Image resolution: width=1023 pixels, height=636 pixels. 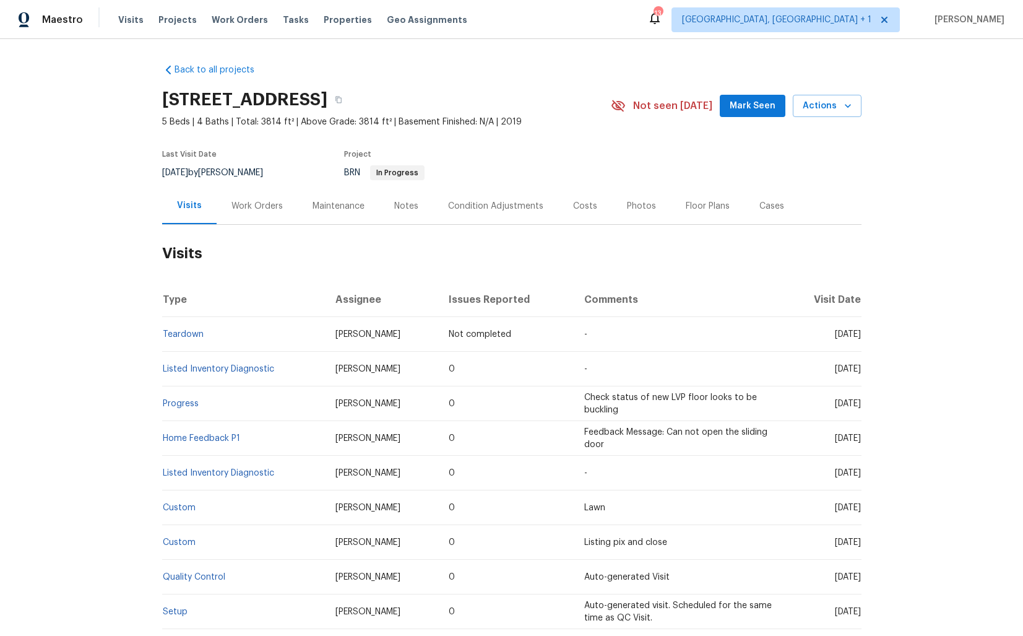 What do you see at coordinates (506, 300) in the screenshot?
I see `th: Issues Reported` at bounding box center [506, 300].